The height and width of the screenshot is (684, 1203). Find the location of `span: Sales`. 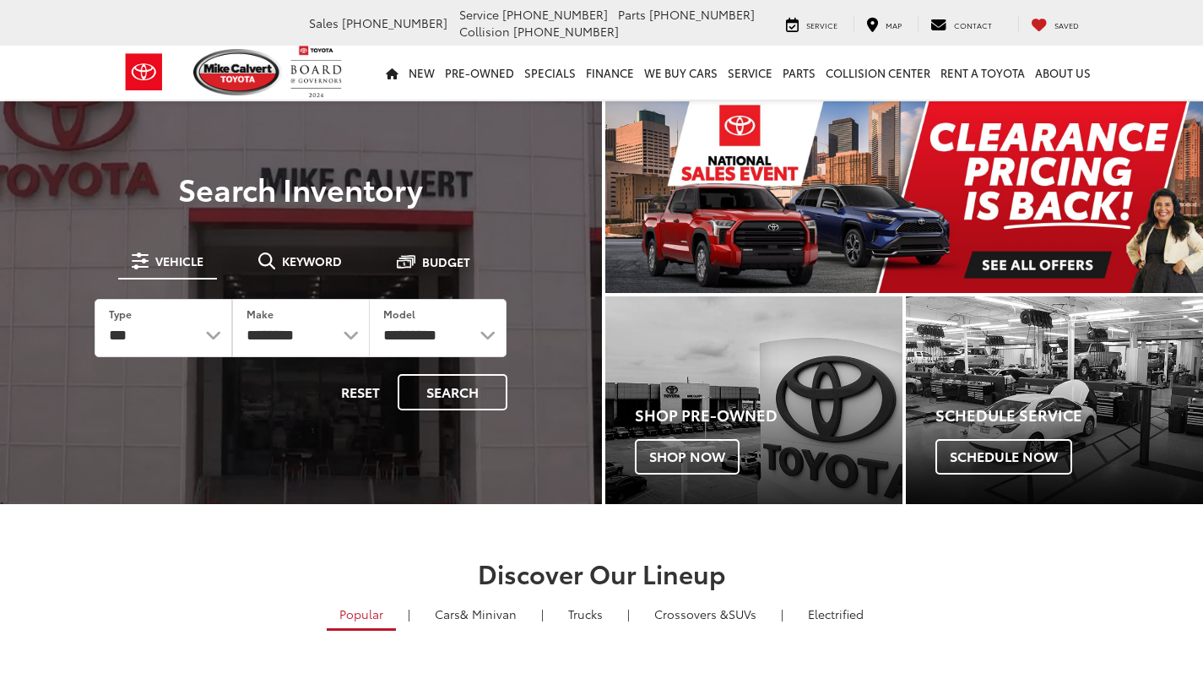

span: Sales is located at coordinates (323, 23).